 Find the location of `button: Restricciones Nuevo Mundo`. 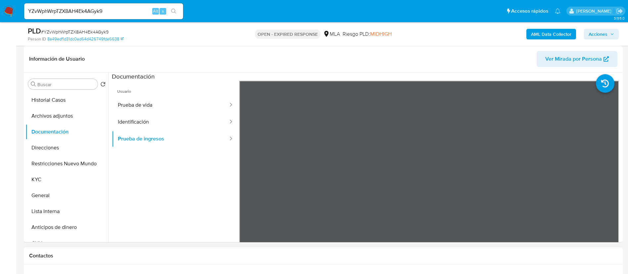

button: Restricciones Nuevo Mundo is located at coordinates (67, 164).